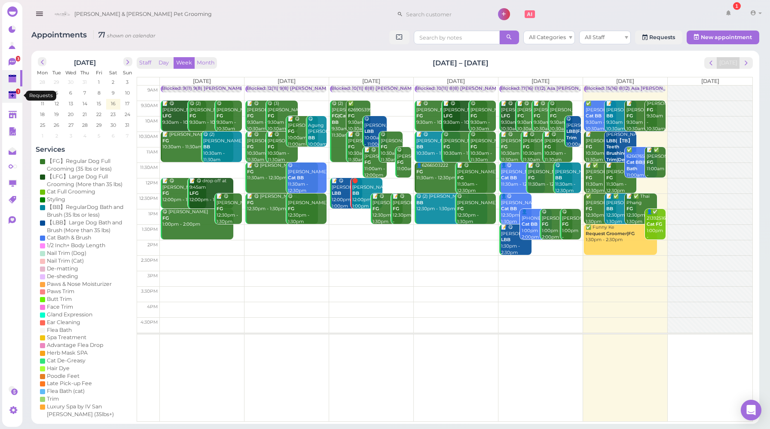  I want to click on div: Nail Trim (Cat), so click(65, 261).